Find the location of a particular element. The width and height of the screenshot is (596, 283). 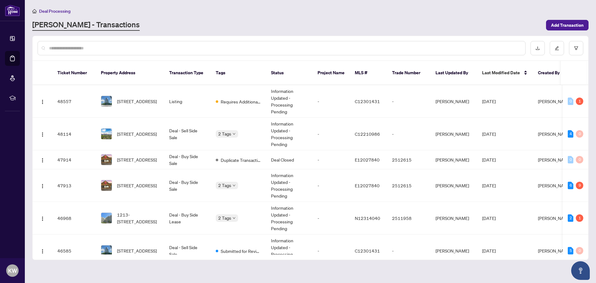

th: Transaction Type is located at coordinates (187, 73).